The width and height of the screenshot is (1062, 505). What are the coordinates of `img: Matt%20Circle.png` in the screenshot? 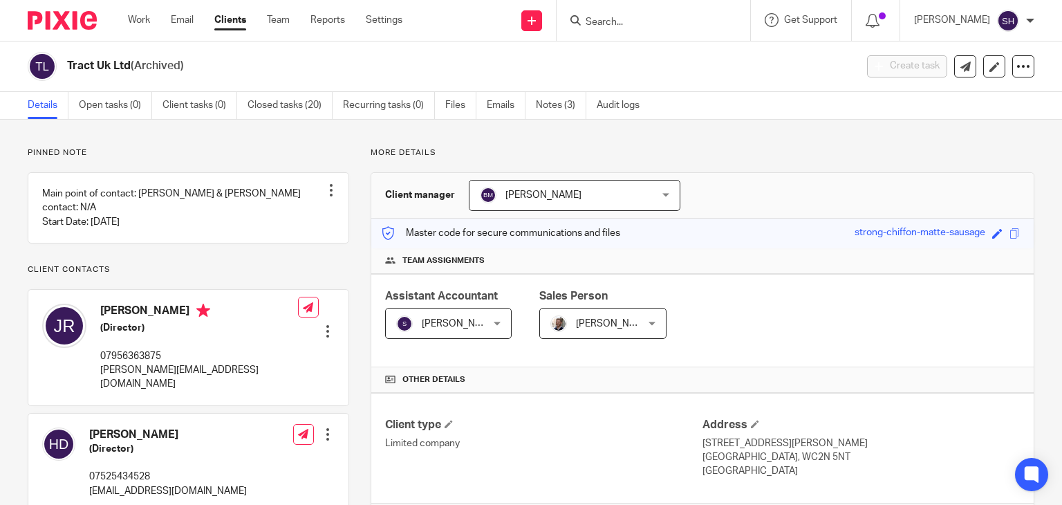 It's located at (559, 324).